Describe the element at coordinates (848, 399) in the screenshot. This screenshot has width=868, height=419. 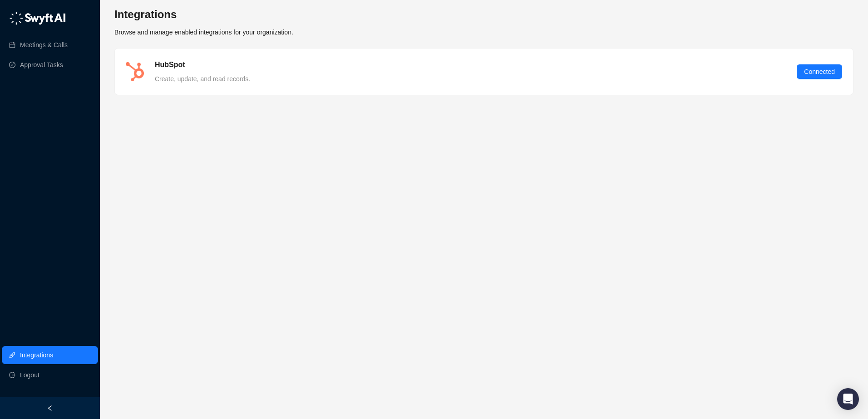
I see `div: Open Intercom Messenger` at that location.